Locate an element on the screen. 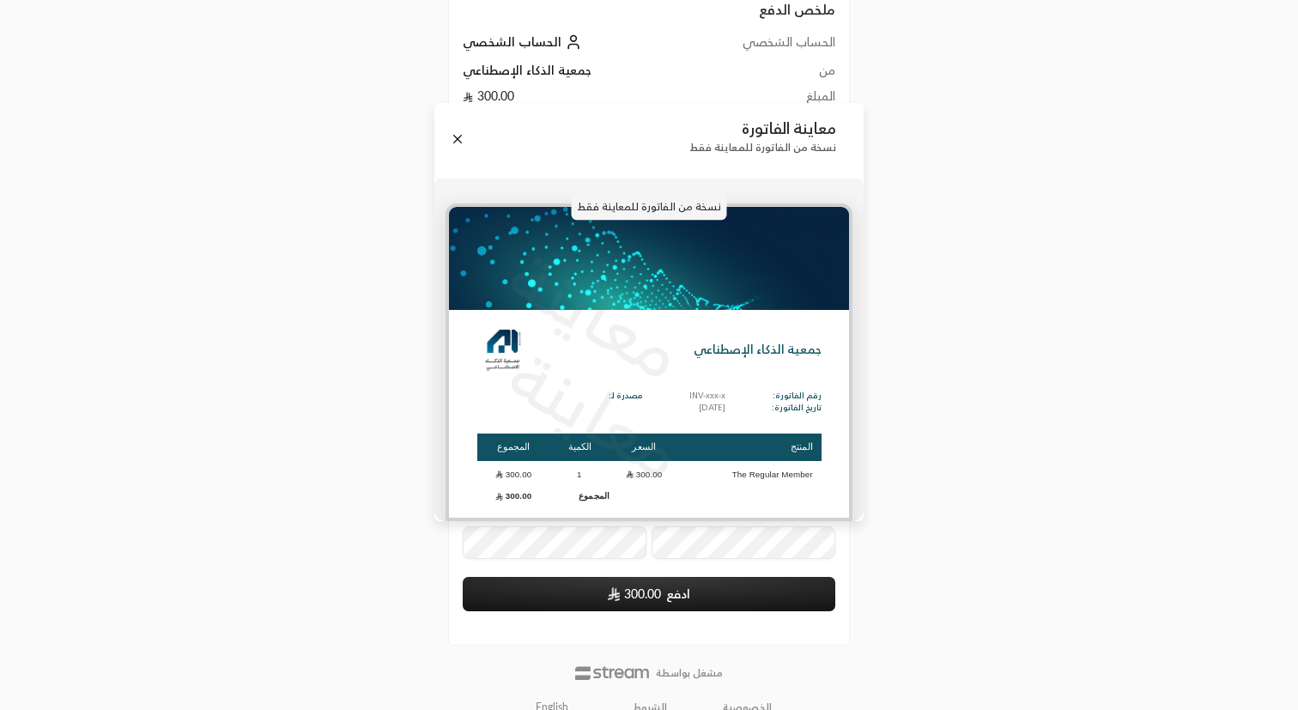 The height and width of the screenshot is (710, 1298). span: 1 is located at coordinates (580, 475).